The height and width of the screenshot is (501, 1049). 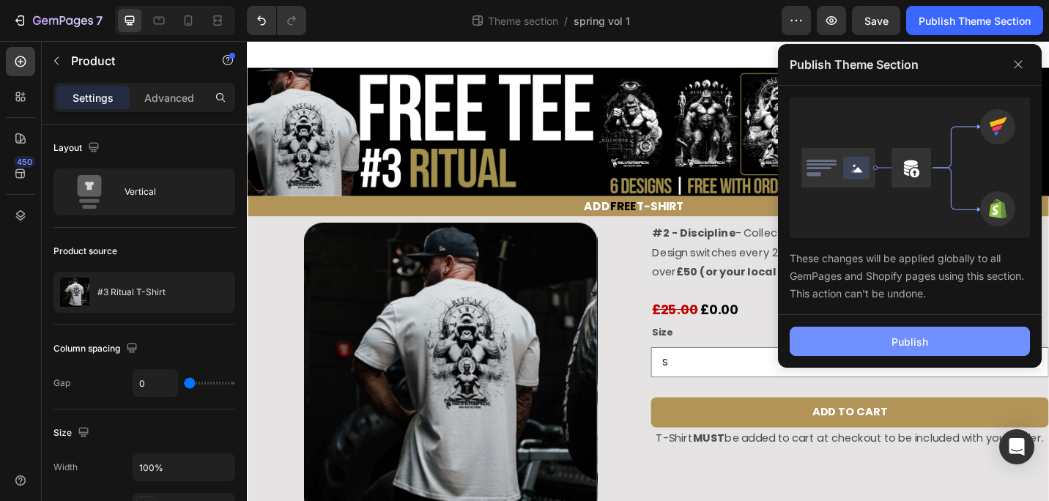 I want to click on strong: £50 (or your local currency equivalent., so click(x=590, y=253).